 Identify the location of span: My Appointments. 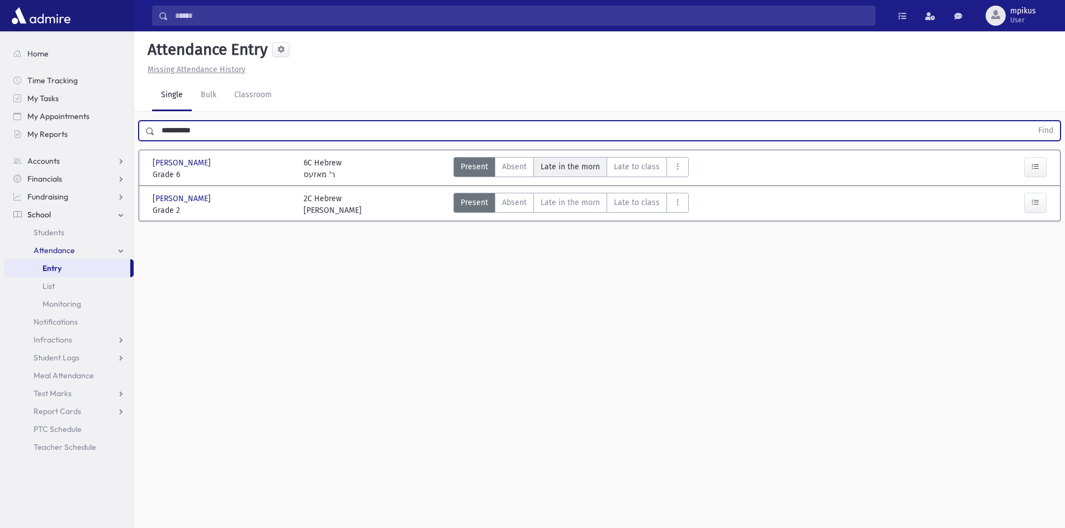
(58, 116).